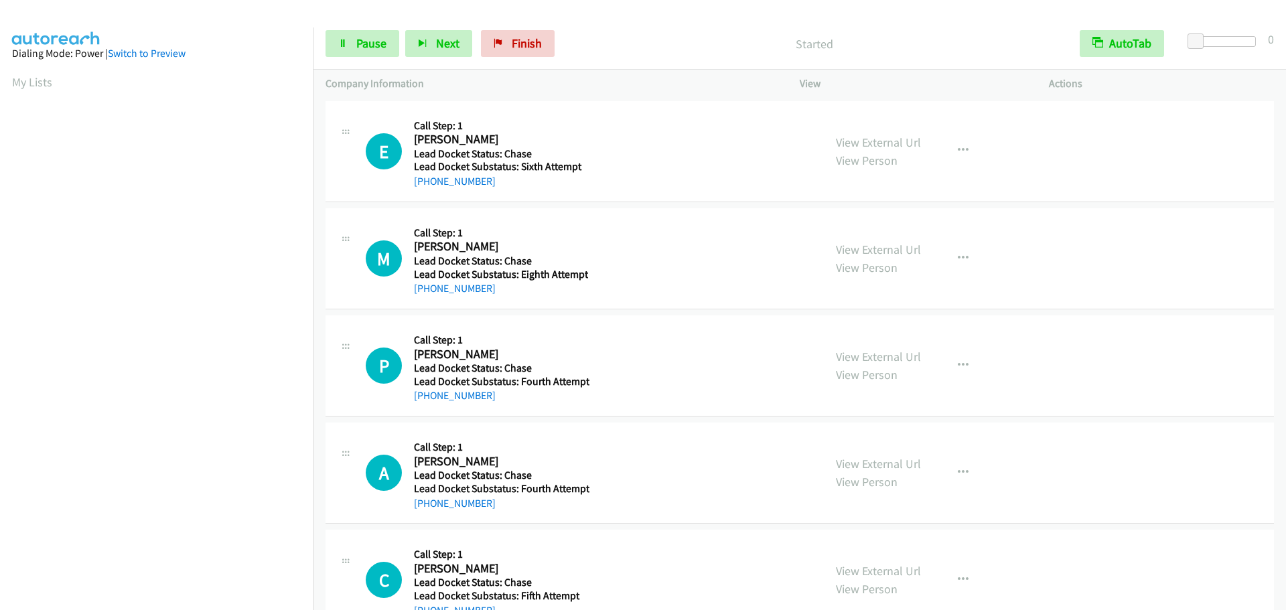 This screenshot has width=1286, height=610. Describe the element at coordinates (147, 53) in the screenshot. I see `a: Switch to Preview` at that location.